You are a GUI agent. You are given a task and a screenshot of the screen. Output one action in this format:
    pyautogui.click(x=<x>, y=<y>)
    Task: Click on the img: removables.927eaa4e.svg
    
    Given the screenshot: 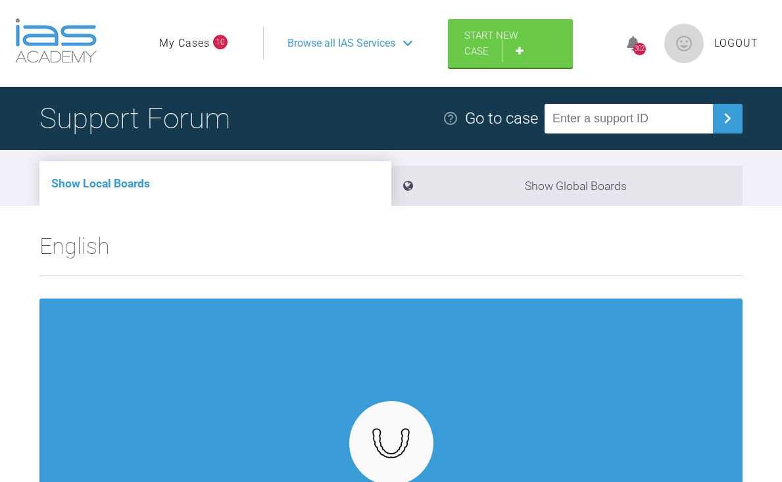 What is the action you would take?
    pyautogui.click(x=391, y=443)
    